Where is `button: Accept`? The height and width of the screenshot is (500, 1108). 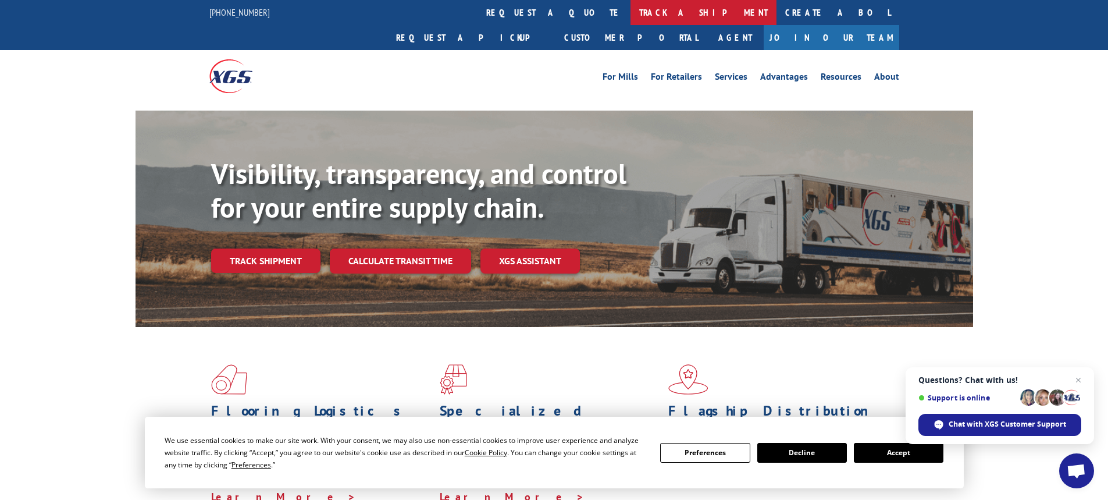 button: Accept is located at coordinates (899, 453).